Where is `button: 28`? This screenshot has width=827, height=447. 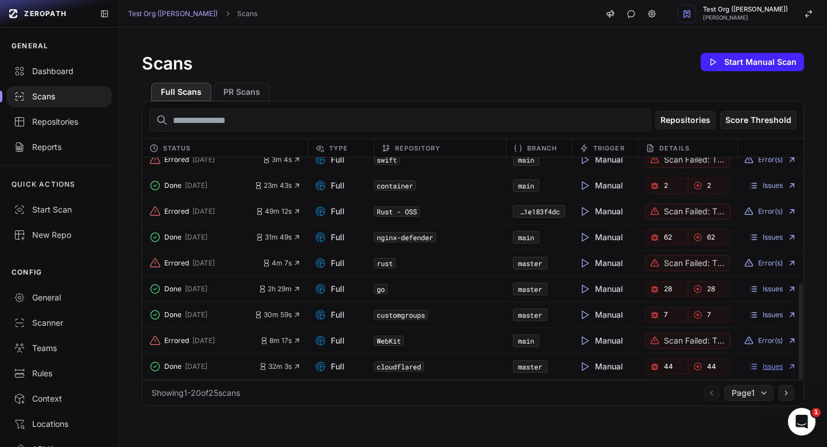 button: 28 is located at coordinates (710, 289).